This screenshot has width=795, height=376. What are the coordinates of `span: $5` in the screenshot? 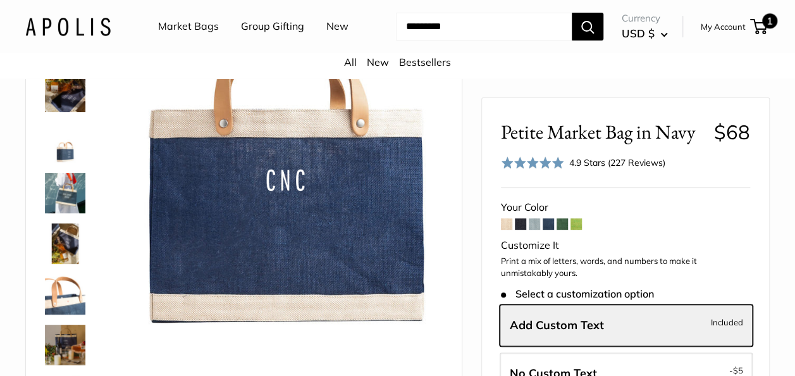 It's located at (738, 370).